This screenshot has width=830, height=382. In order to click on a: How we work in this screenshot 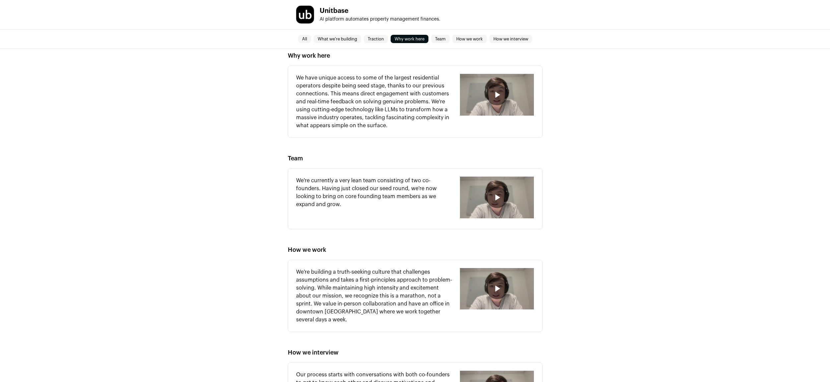, I will do `click(469, 39)`.